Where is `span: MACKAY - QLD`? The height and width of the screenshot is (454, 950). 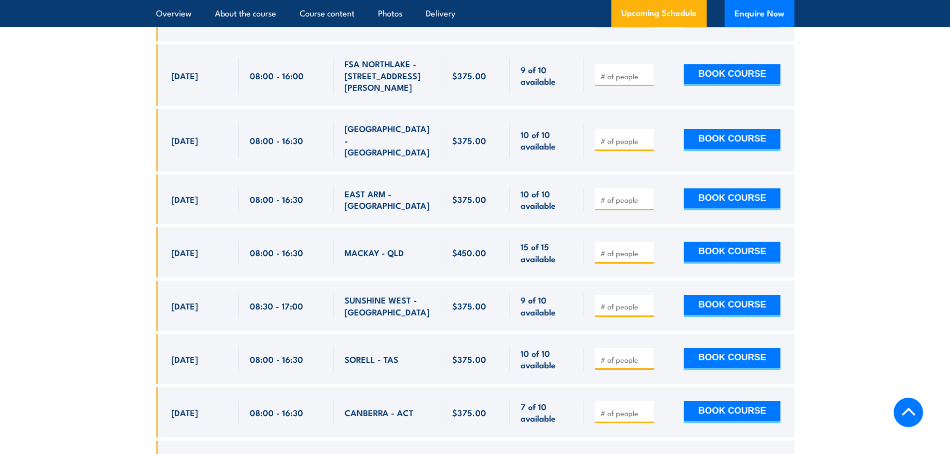 span: MACKAY - QLD is located at coordinates (374, 252).